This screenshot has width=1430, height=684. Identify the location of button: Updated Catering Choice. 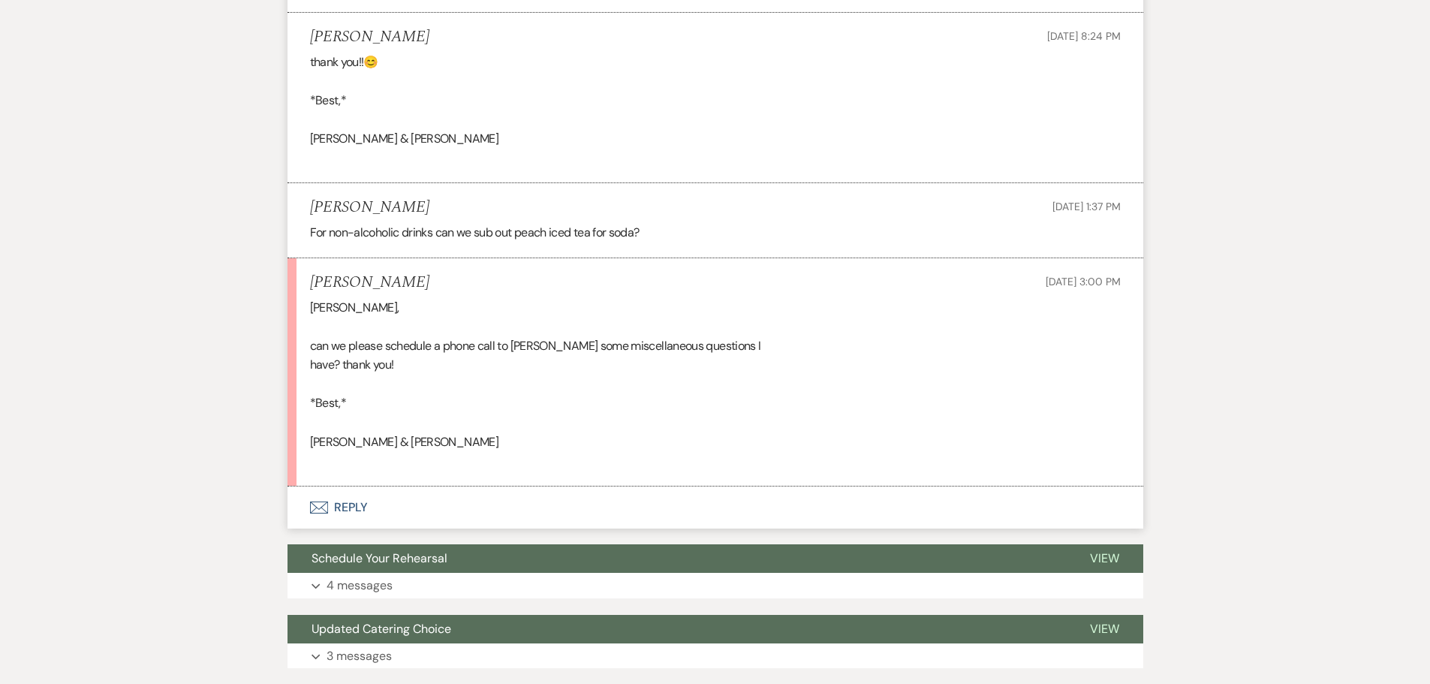
(676, 629).